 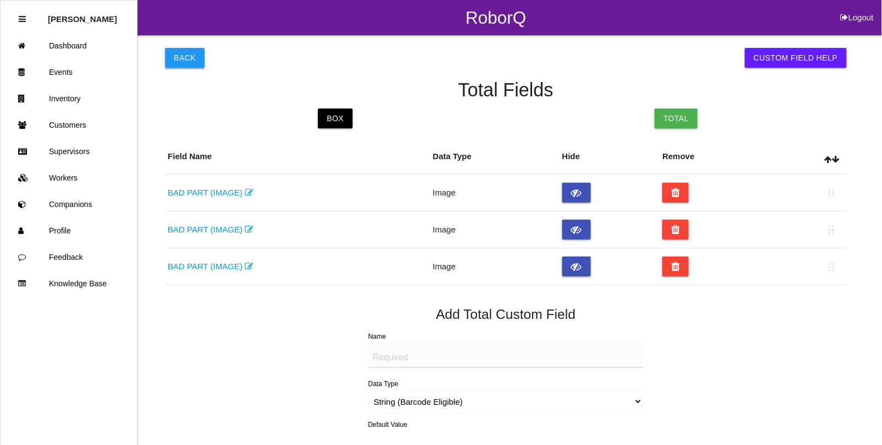 What do you see at coordinates (69, 283) in the screenshot?
I see `a: Knowledge Base` at bounding box center [69, 283].